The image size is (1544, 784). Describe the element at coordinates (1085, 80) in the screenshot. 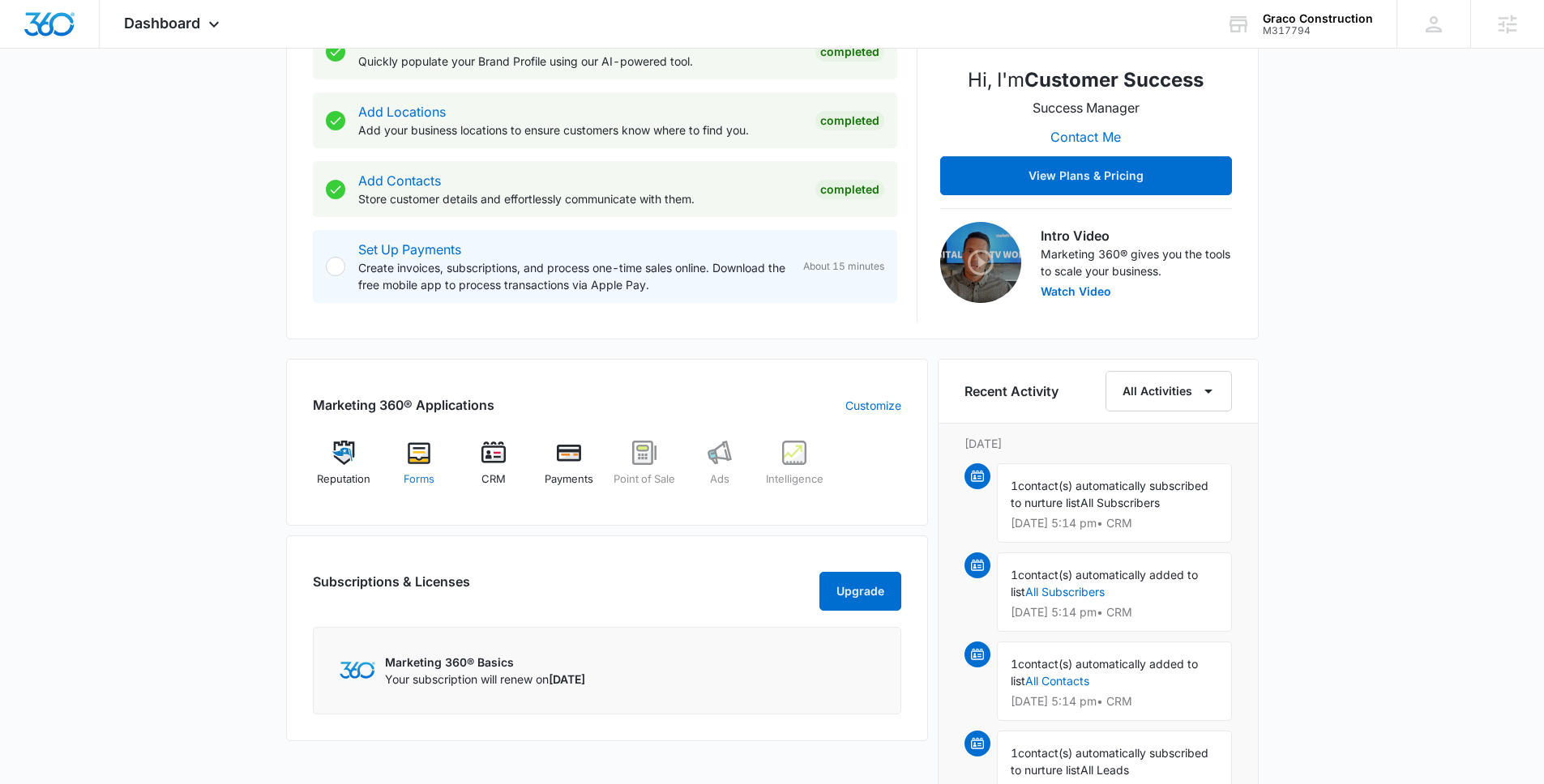

I see `p: Hi, I'm` at that location.